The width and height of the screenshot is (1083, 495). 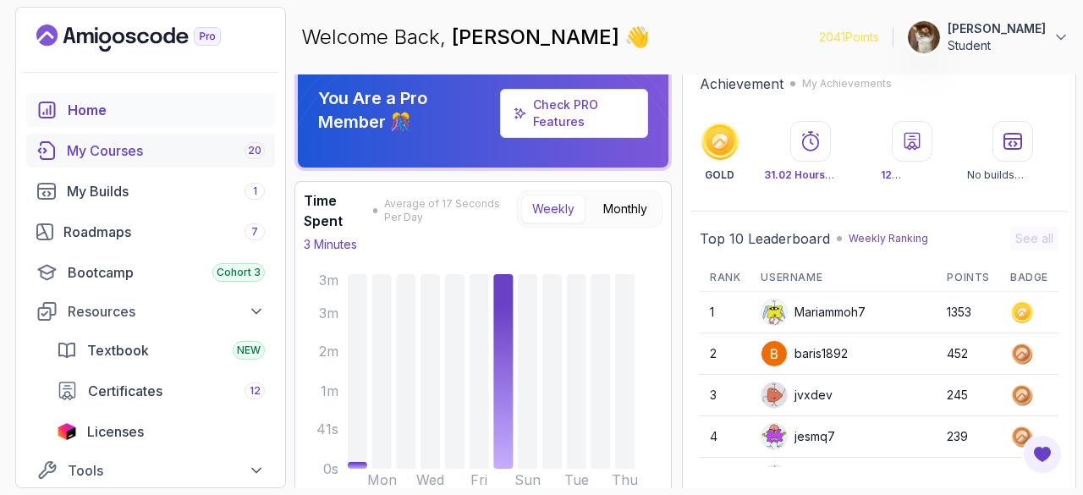 What do you see at coordinates (798, 437) in the screenshot?
I see `div: jesmq7` at bounding box center [798, 437].